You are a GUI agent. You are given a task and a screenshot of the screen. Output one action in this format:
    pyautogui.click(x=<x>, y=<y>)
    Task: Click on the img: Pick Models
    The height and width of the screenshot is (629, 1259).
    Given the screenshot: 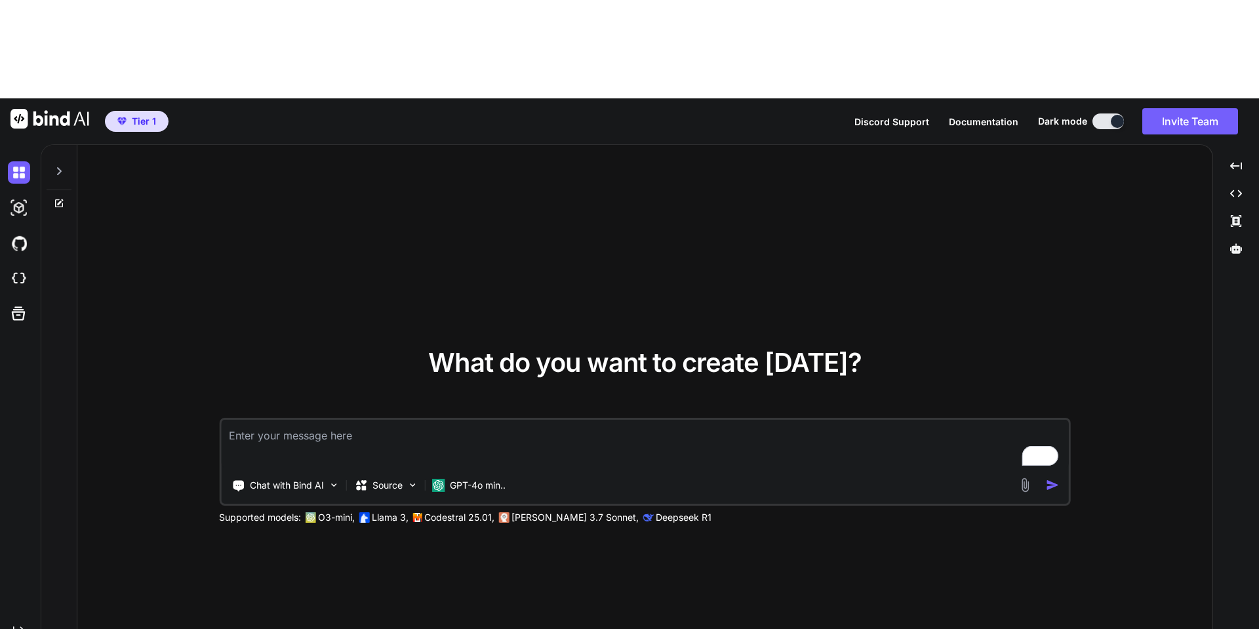 What is the action you would take?
    pyautogui.click(x=412, y=485)
    